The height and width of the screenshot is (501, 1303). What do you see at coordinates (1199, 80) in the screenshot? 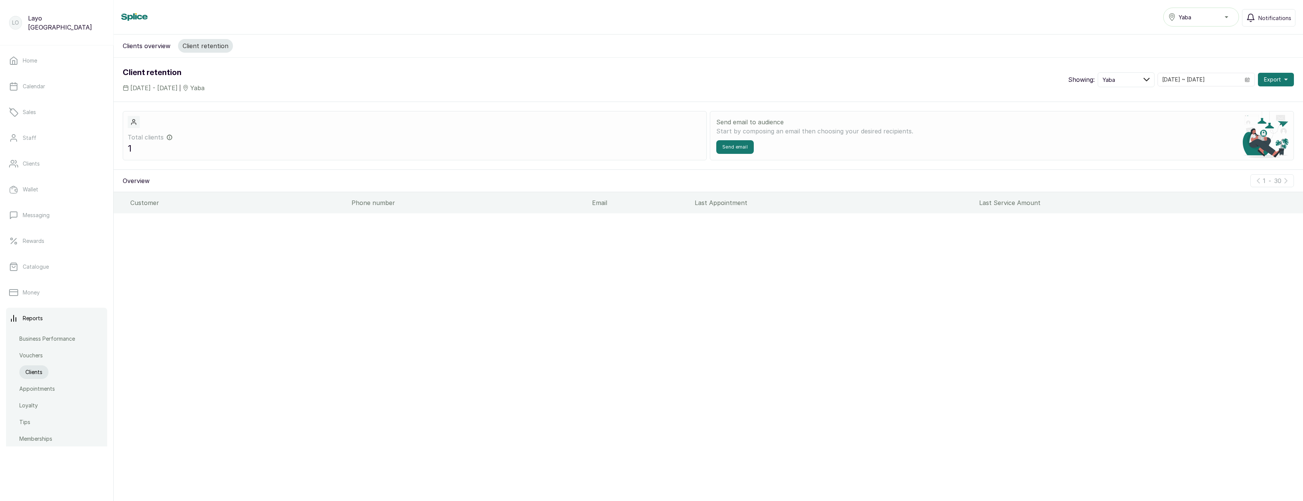
I see `input: Select date` at bounding box center [1199, 80].